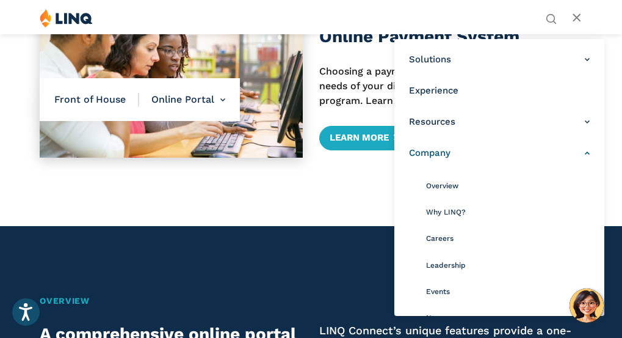 This screenshot has height=338, width=622. Describe the element at coordinates (432, 122) in the screenshot. I see `span: Resources` at that location.